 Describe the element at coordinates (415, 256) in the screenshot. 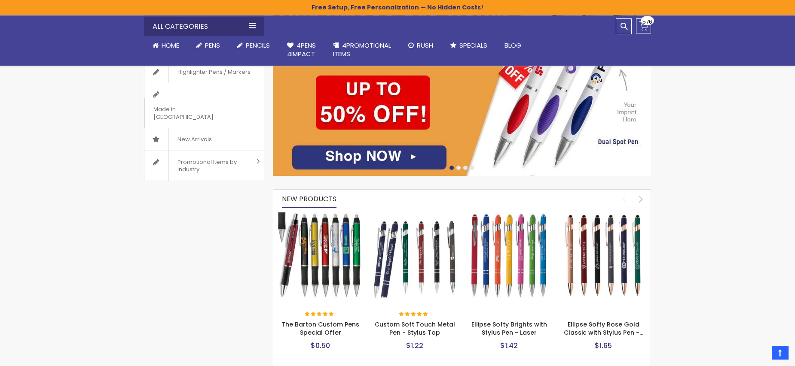

I see `img: Custom Soft Touch Metal Pen - Stylus Top` at that location.